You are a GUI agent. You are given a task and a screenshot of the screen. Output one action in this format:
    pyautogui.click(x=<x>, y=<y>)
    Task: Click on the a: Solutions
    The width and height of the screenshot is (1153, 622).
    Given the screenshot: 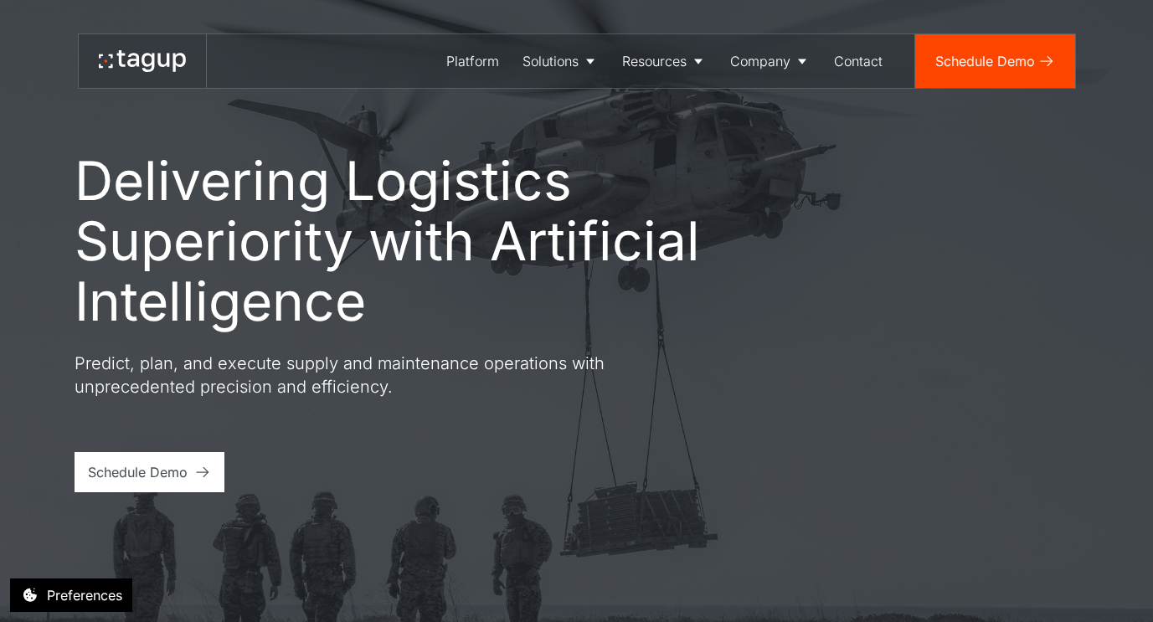 What is the action you would take?
    pyautogui.click(x=560, y=61)
    